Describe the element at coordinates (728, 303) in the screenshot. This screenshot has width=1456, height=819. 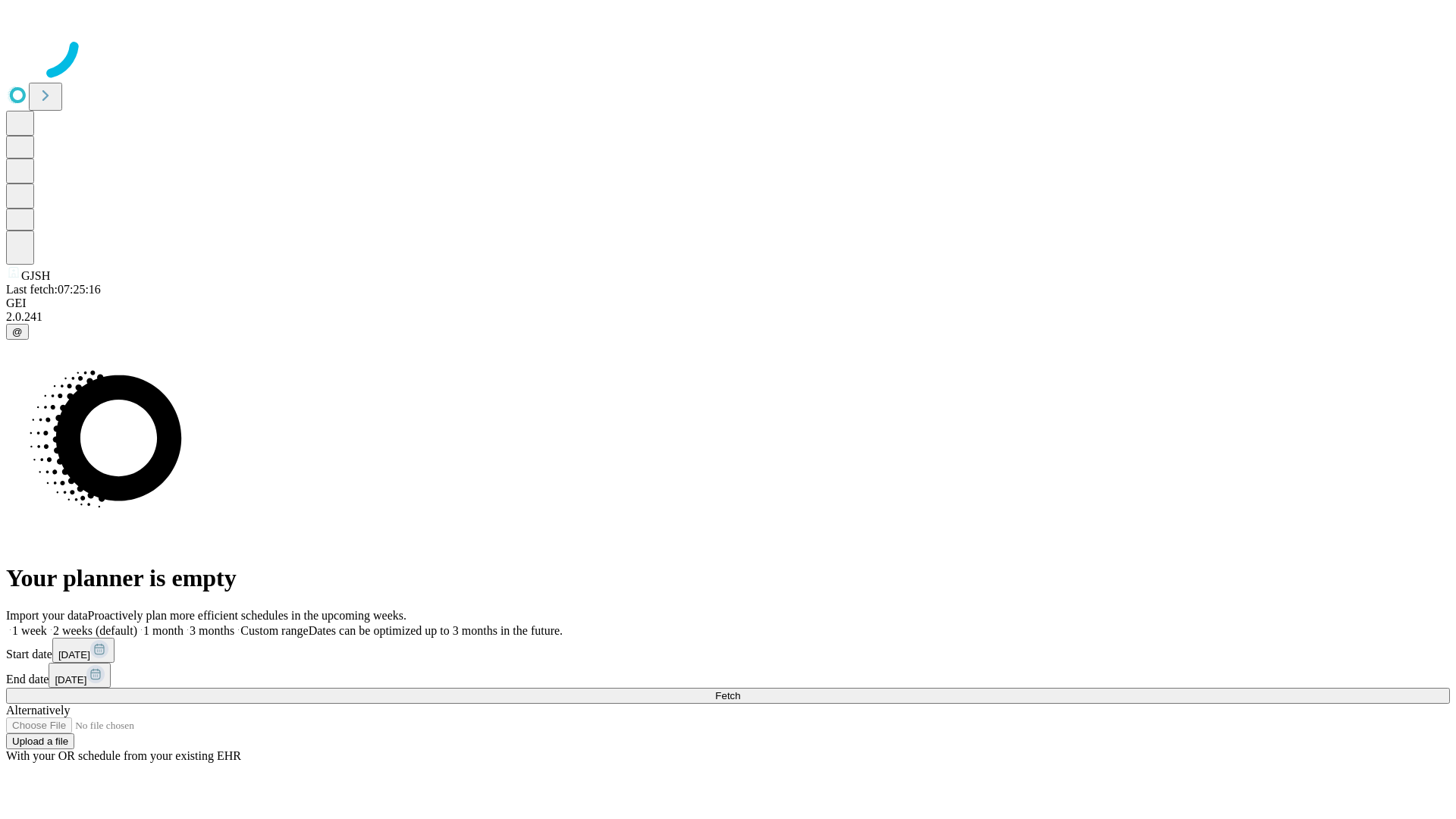
I see `div: GEI` at that location.